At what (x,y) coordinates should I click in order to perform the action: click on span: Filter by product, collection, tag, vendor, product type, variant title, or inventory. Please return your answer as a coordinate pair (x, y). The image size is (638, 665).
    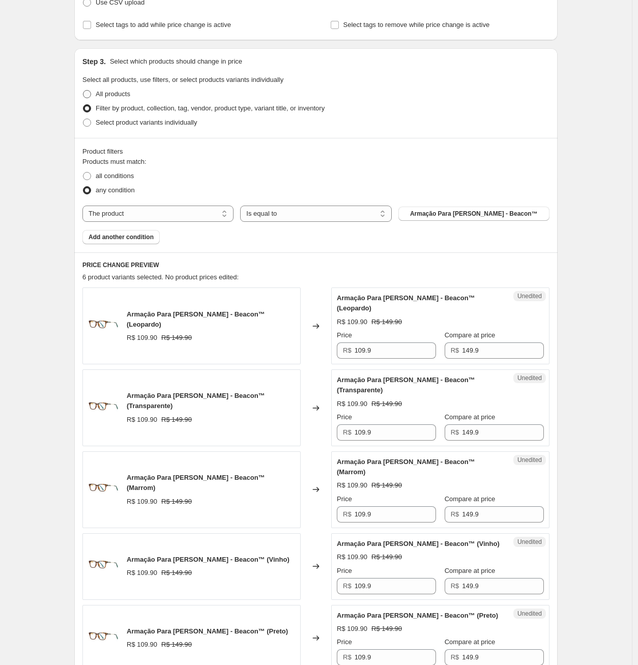
    Looking at the image, I should click on (210, 108).